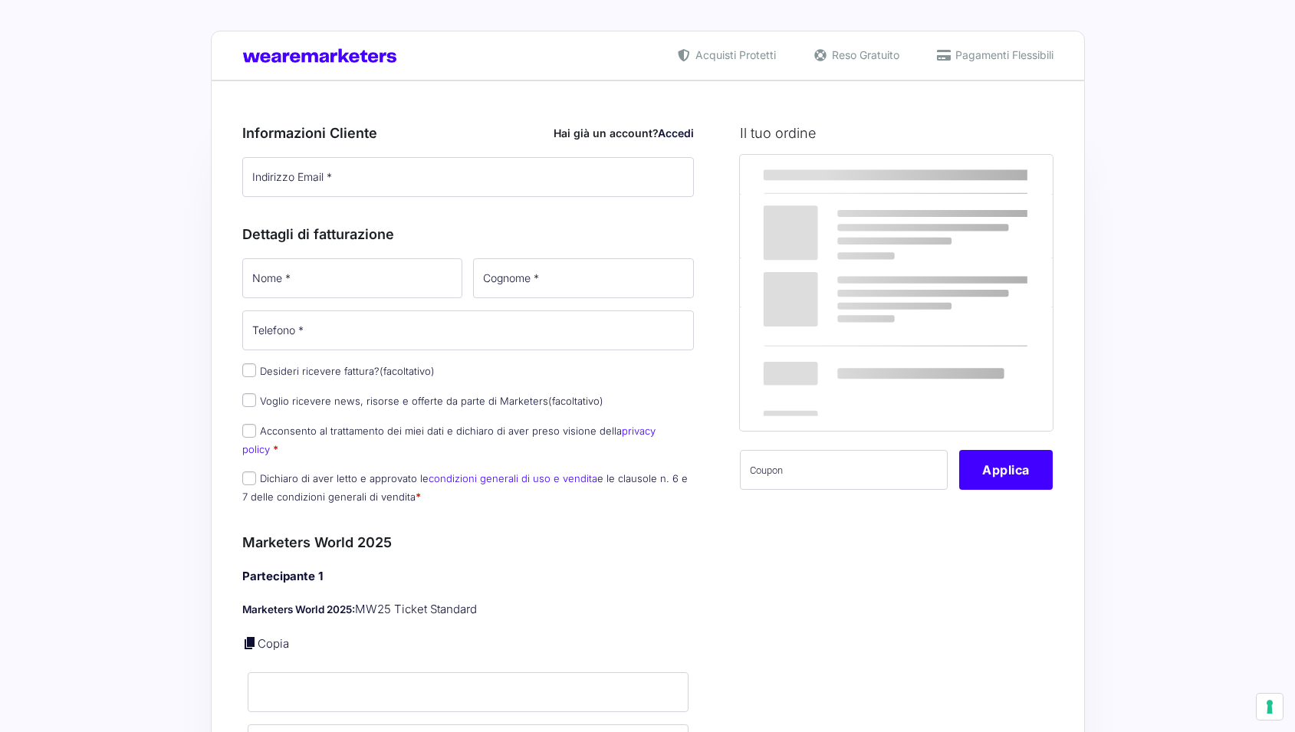  What do you see at coordinates (448, 439) in the screenshot?
I see `label: Acconsento al trattamento dei miei dati e dichiaro di aver preso visione della` at bounding box center [448, 439].